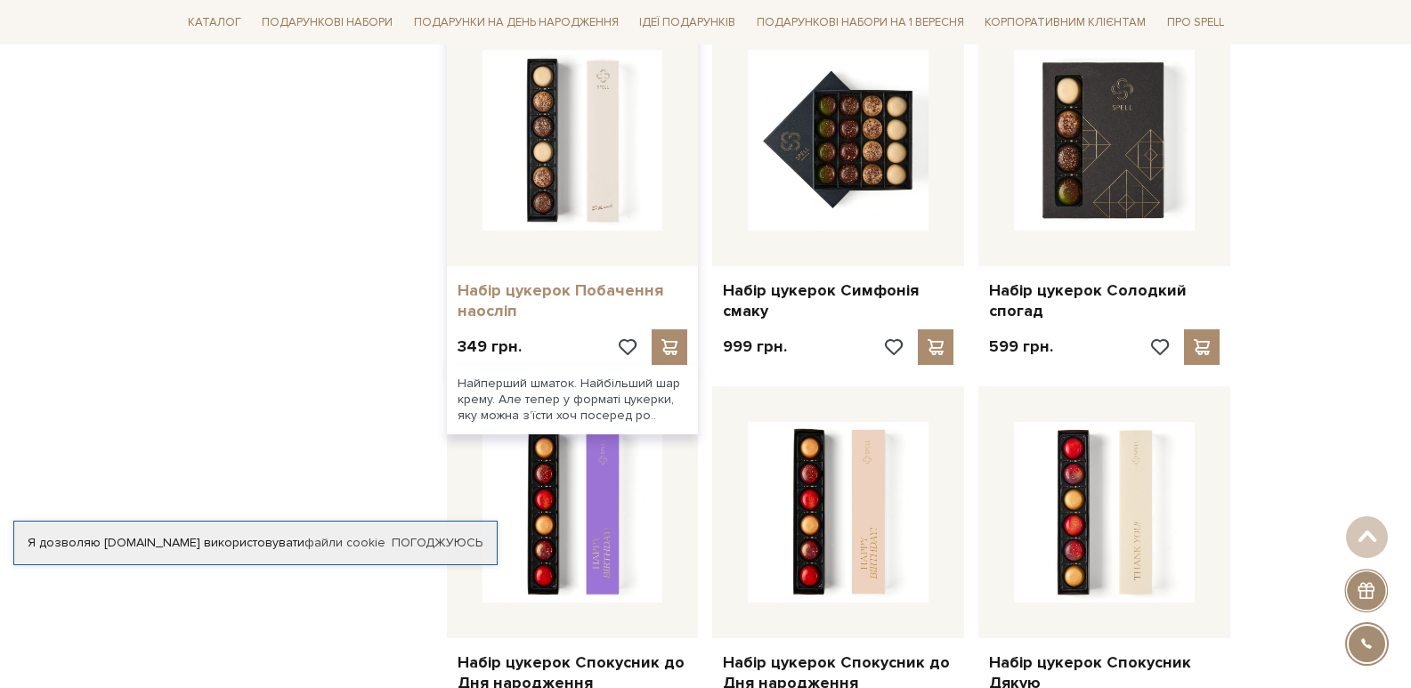  I want to click on a: Набір цукерок Симфонія смаку, so click(838, 301).